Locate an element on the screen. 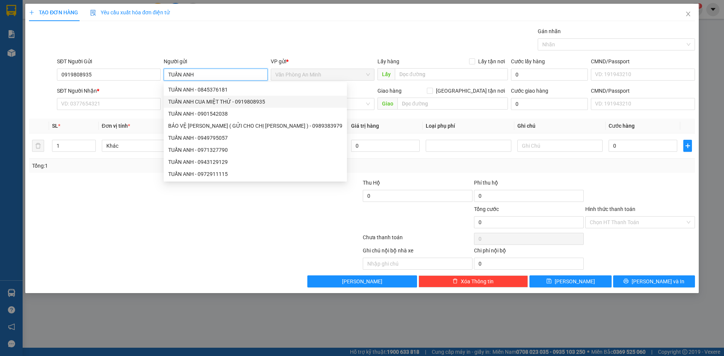 The height and width of the screenshot is (356, 724). input: Nhập ghi chú is located at coordinates (418, 264).